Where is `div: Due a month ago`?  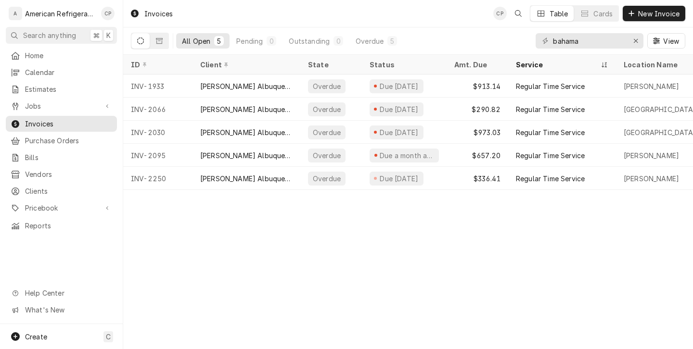
div: Due a month ago is located at coordinates (407, 155).